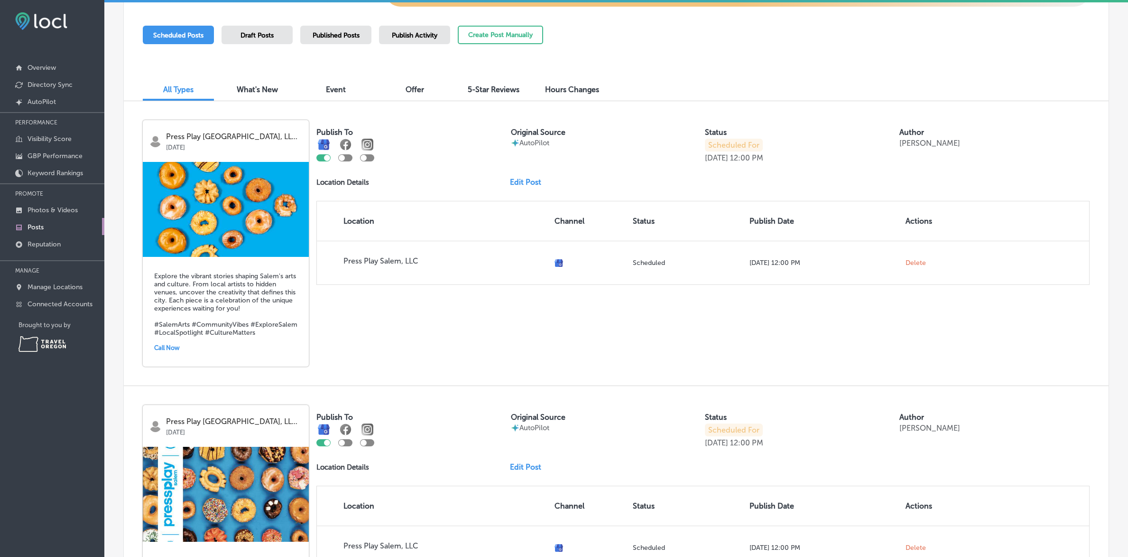  What do you see at coordinates (49, 139) in the screenshot?
I see `p: Visibility Score` at bounding box center [49, 139].